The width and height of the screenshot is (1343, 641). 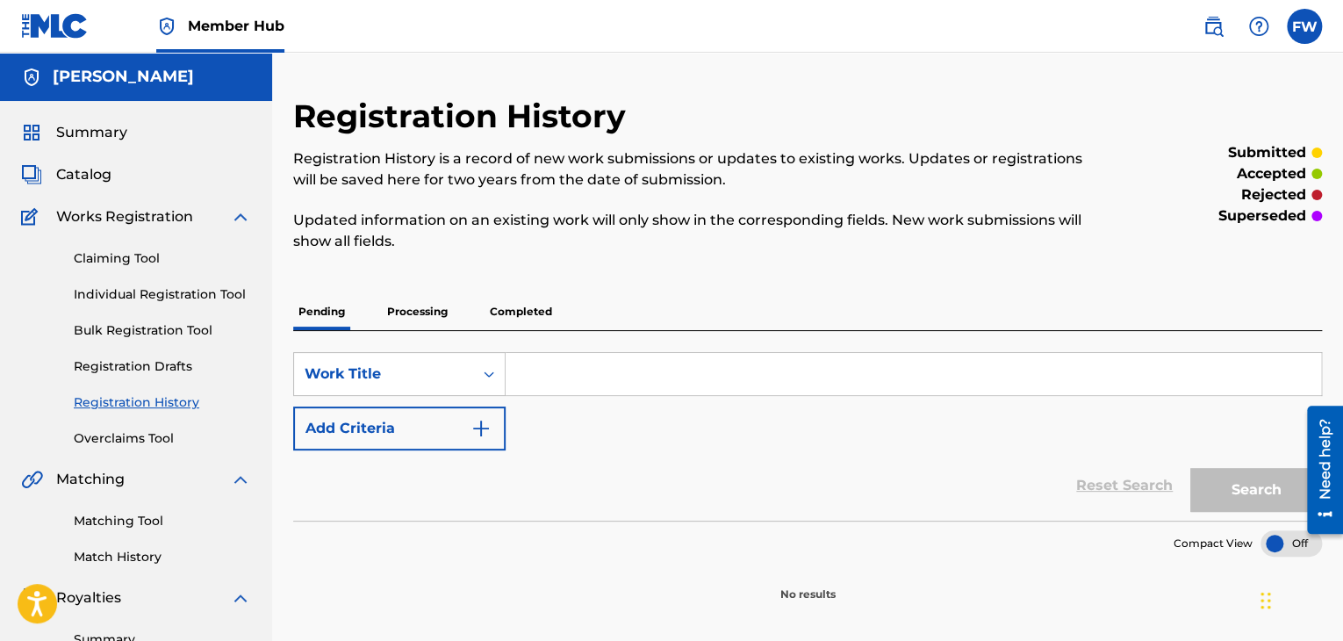 What do you see at coordinates (32, 133) in the screenshot?
I see `img: Summary` at bounding box center [32, 133].